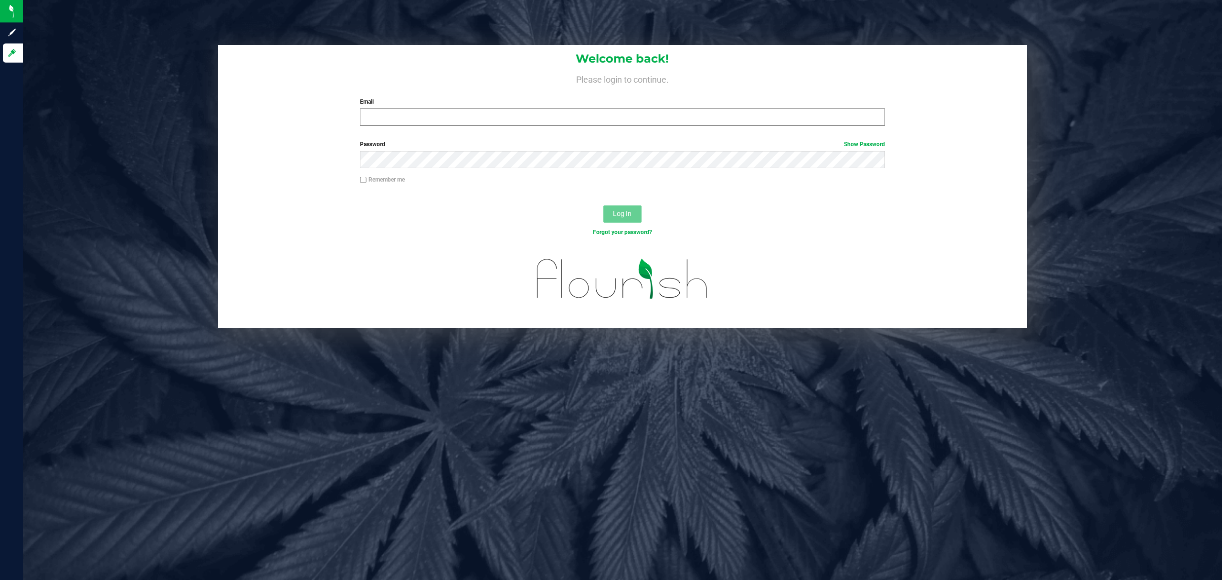 This screenshot has height=580, width=1222. What do you see at coordinates (363, 180) in the screenshot?
I see `input: Remember me` at bounding box center [363, 180].